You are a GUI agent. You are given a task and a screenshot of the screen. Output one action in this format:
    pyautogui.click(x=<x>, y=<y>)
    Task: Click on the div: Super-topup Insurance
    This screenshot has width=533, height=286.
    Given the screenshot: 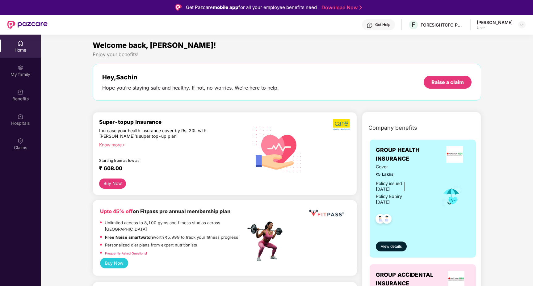 What is the action you would take?
    pyautogui.click(x=172, y=122)
    